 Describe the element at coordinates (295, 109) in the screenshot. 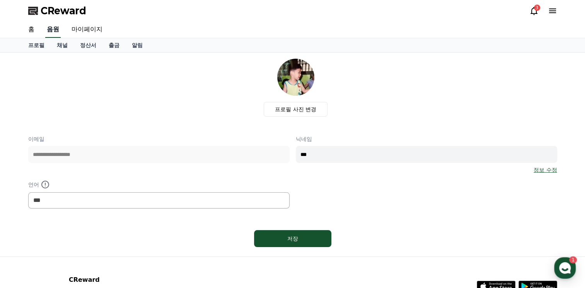

I see `label: 프로필 사진 변경` at that location.